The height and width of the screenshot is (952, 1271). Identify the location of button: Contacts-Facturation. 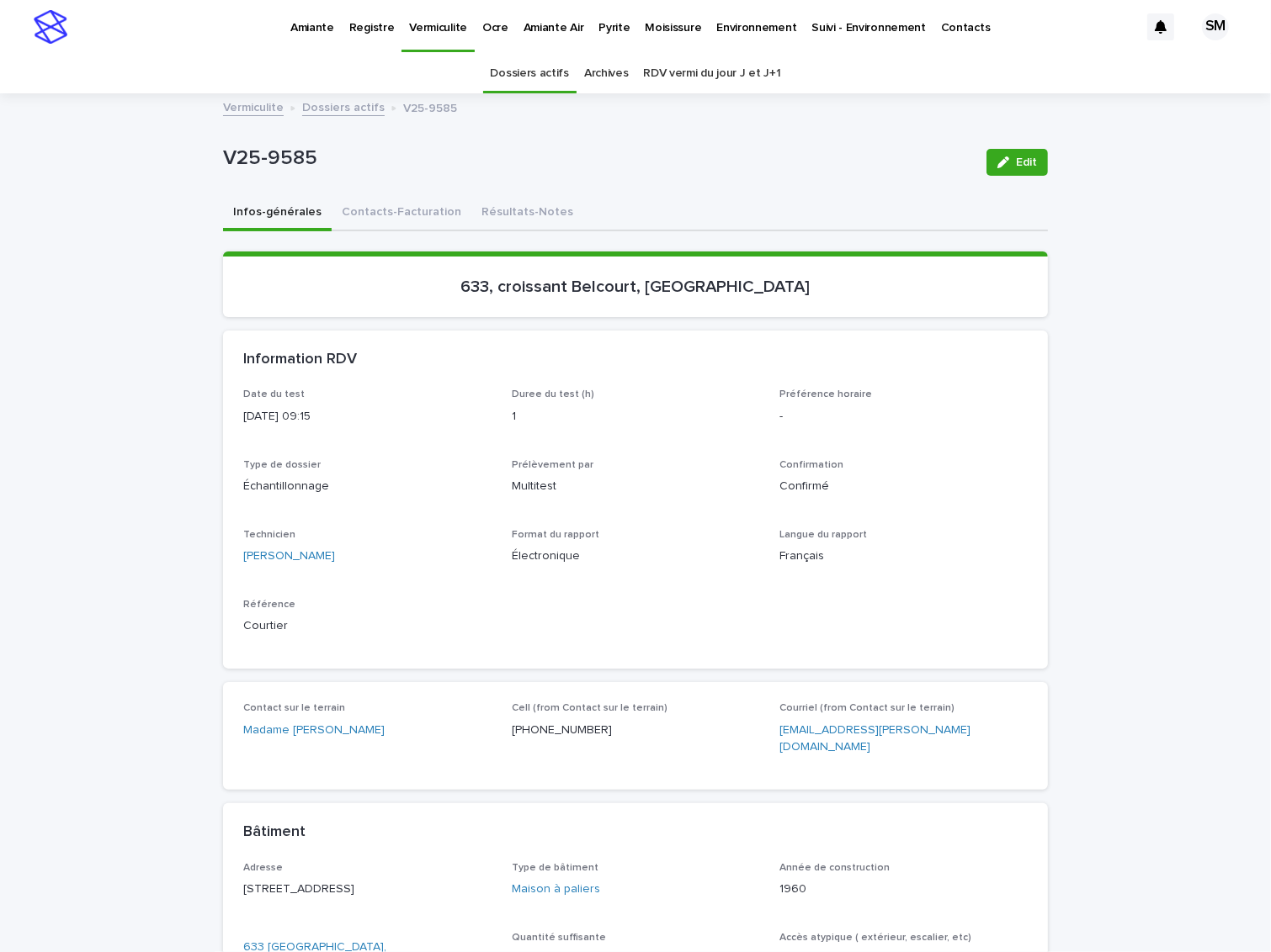
(401, 214).